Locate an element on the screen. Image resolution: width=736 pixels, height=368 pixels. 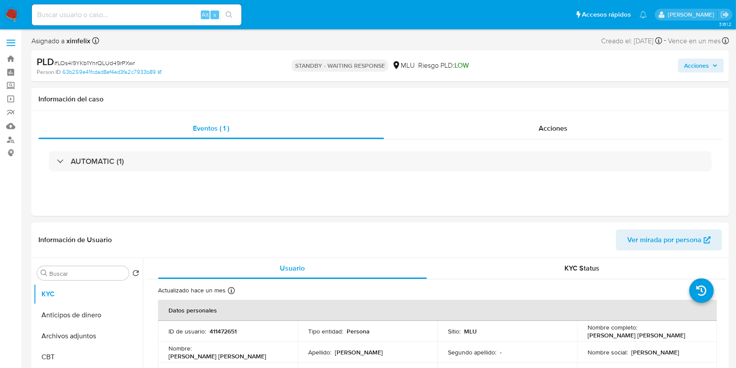
button: search-icon is located at coordinates (229, 15).